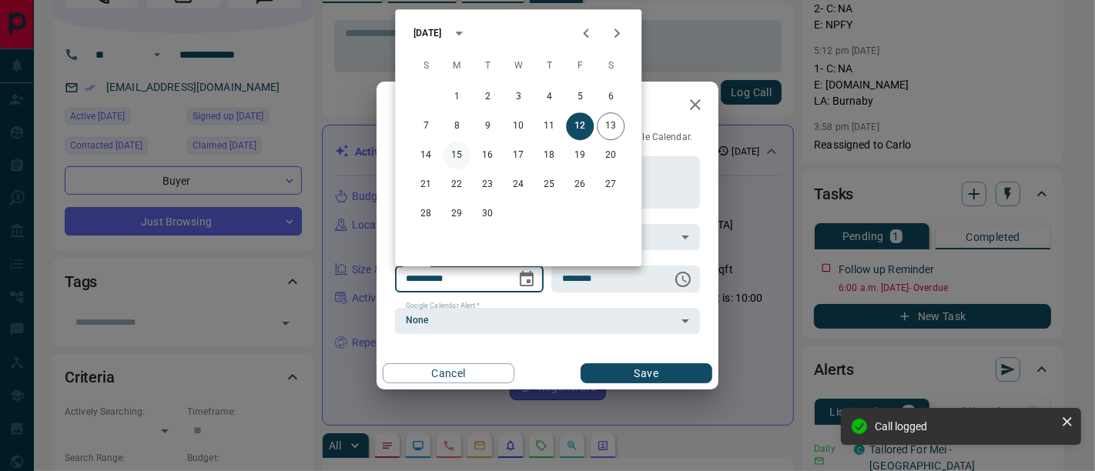 Image resolution: width=1095 pixels, height=471 pixels. What do you see at coordinates (965, 427) in the screenshot?
I see `div: Call logged` at bounding box center [965, 427].